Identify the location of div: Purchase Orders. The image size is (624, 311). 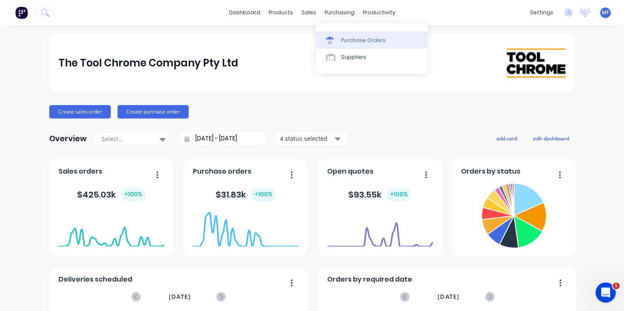
(363, 40).